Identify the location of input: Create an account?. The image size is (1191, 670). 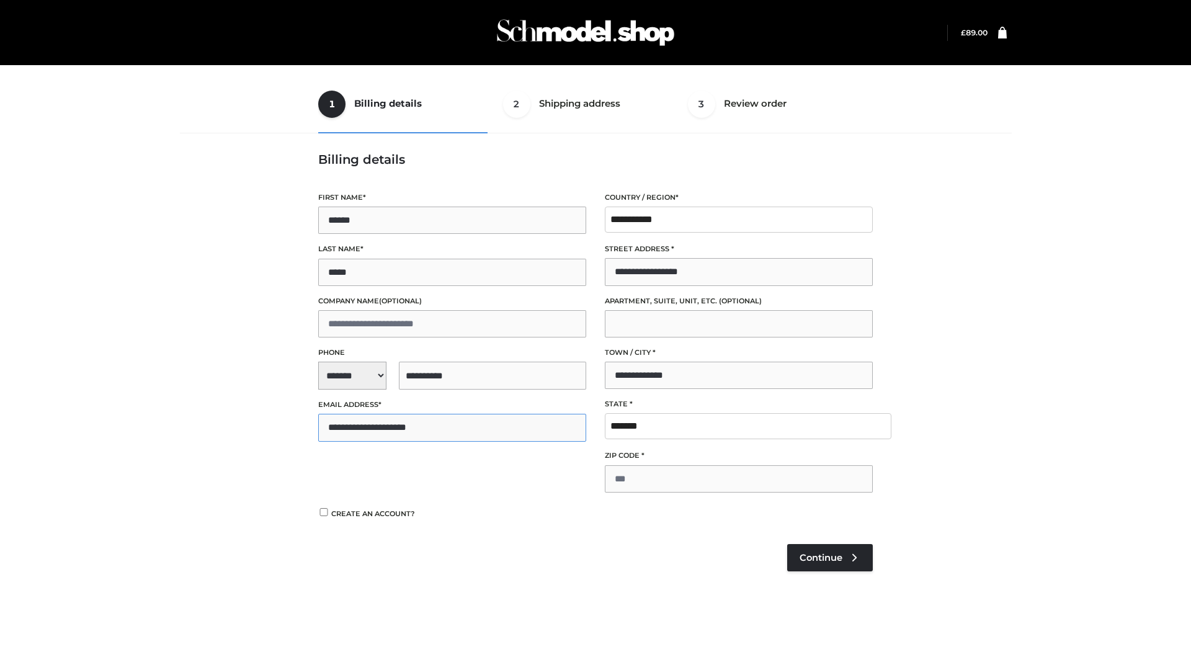
(324, 512).